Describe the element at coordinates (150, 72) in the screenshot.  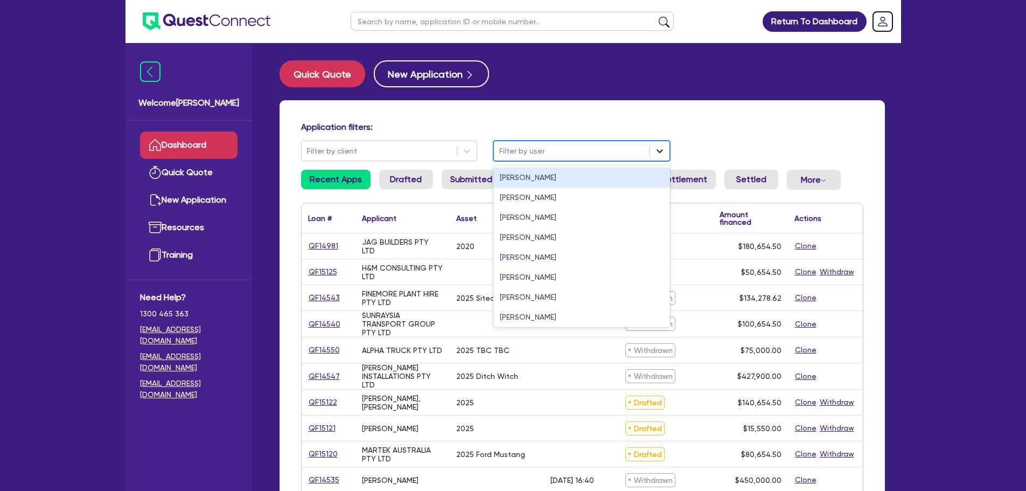
I see `img: icon-menu-close` at that location.